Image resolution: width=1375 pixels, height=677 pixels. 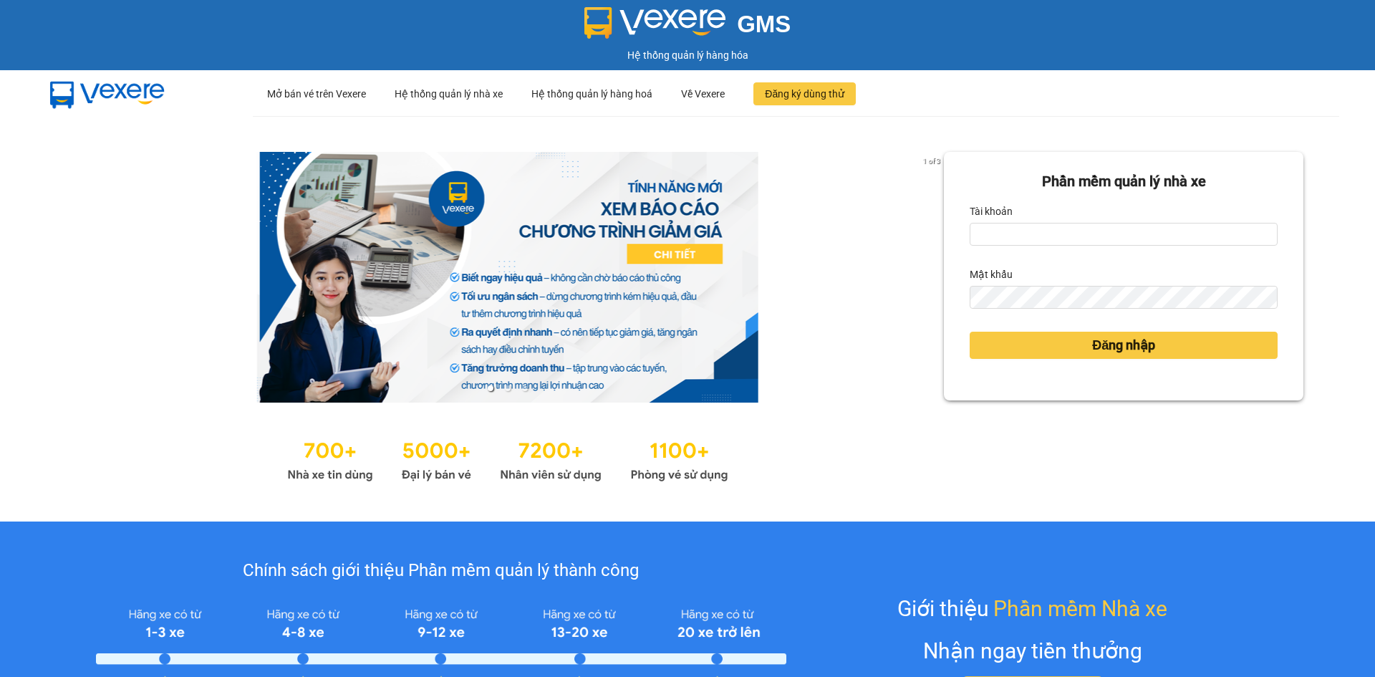 I want to click on div: Chính sách giới thiệu Phần mềm quản lý thành công, so click(x=440, y=571).